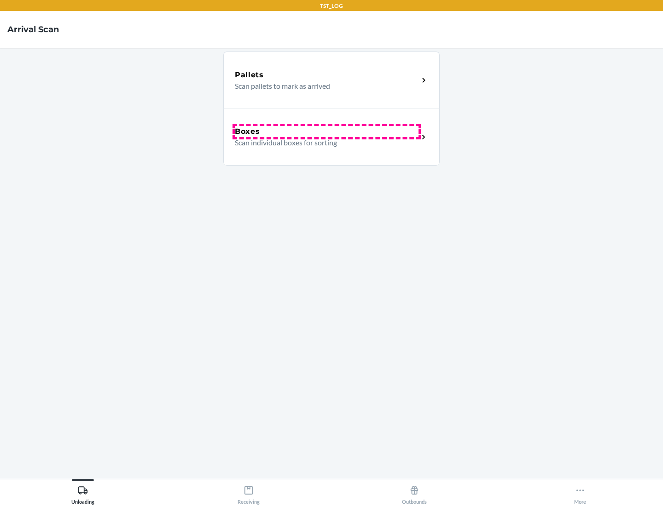 Image resolution: width=663 pixels, height=506 pixels. I want to click on p: TST_LOG, so click(331, 6).